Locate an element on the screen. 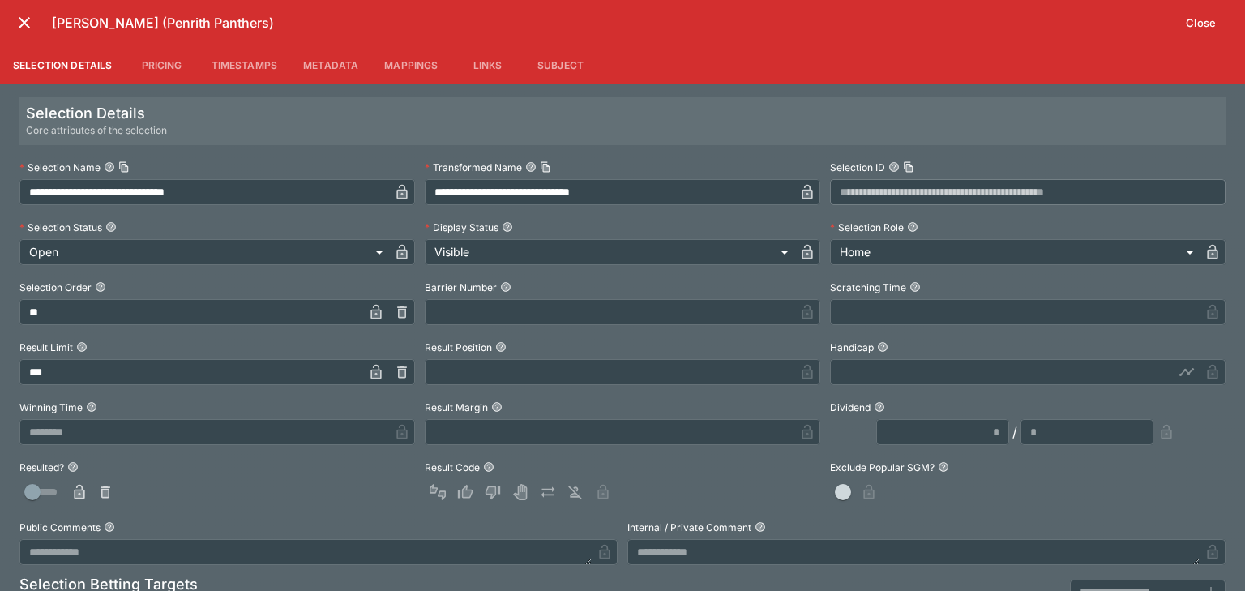  p: Transformed Name is located at coordinates (473, 167).